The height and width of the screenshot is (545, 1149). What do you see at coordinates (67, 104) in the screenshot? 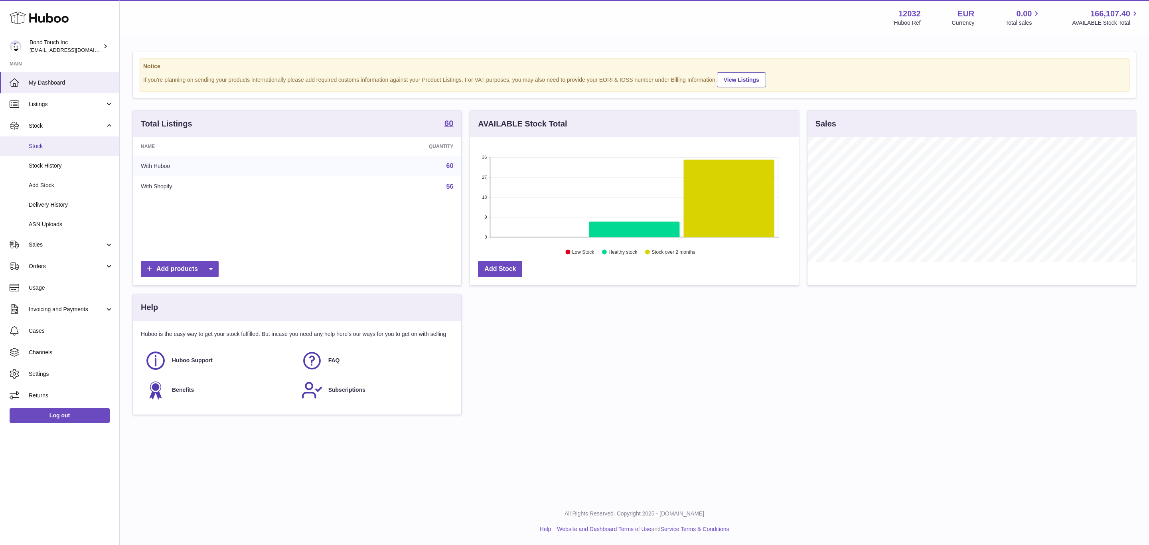
I see `span: Listings` at bounding box center [67, 104].